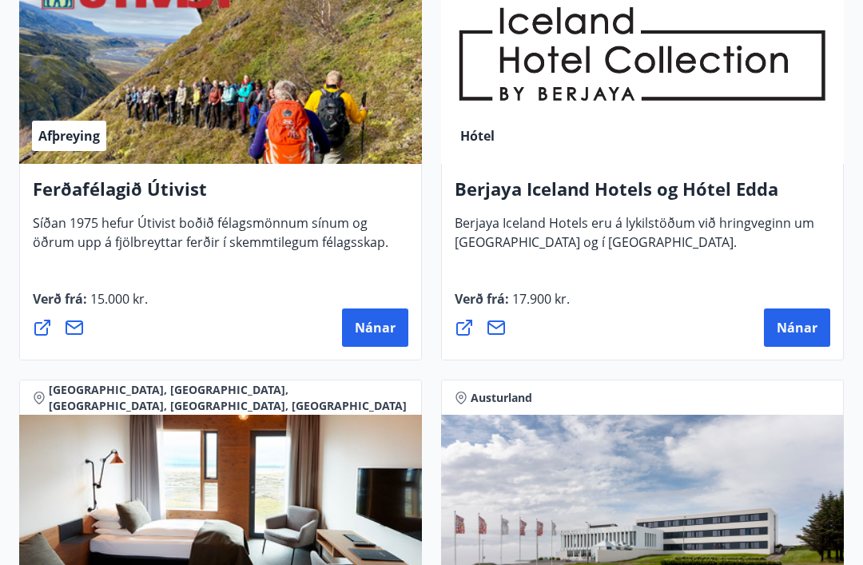 The width and height of the screenshot is (863, 565). Describe the element at coordinates (117, 299) in the screenshot. I see `span: 15.000 kr.` at that location.